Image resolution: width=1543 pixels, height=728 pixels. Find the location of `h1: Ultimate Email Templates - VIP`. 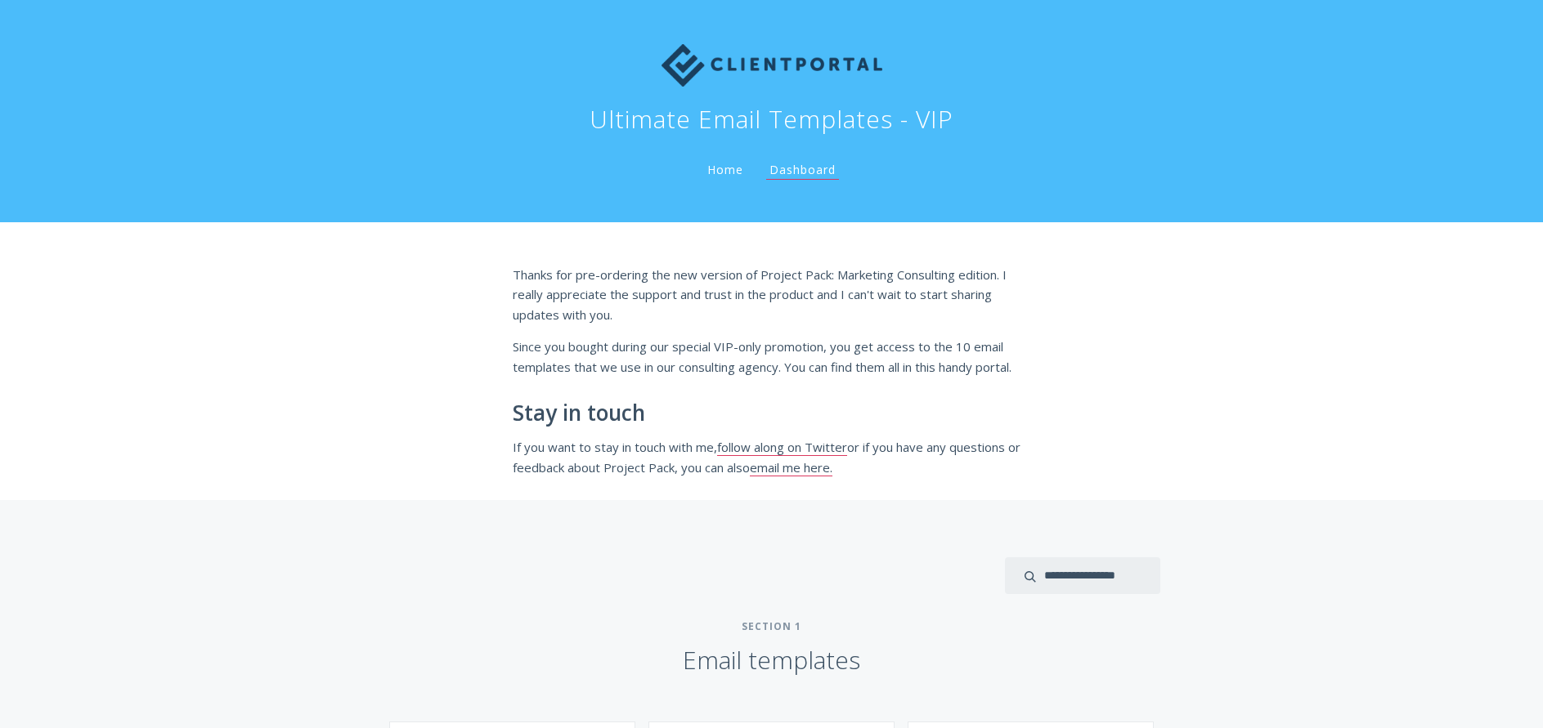

h1: Ultimate Email Templates - VIP is located at coordinates (771, 119).